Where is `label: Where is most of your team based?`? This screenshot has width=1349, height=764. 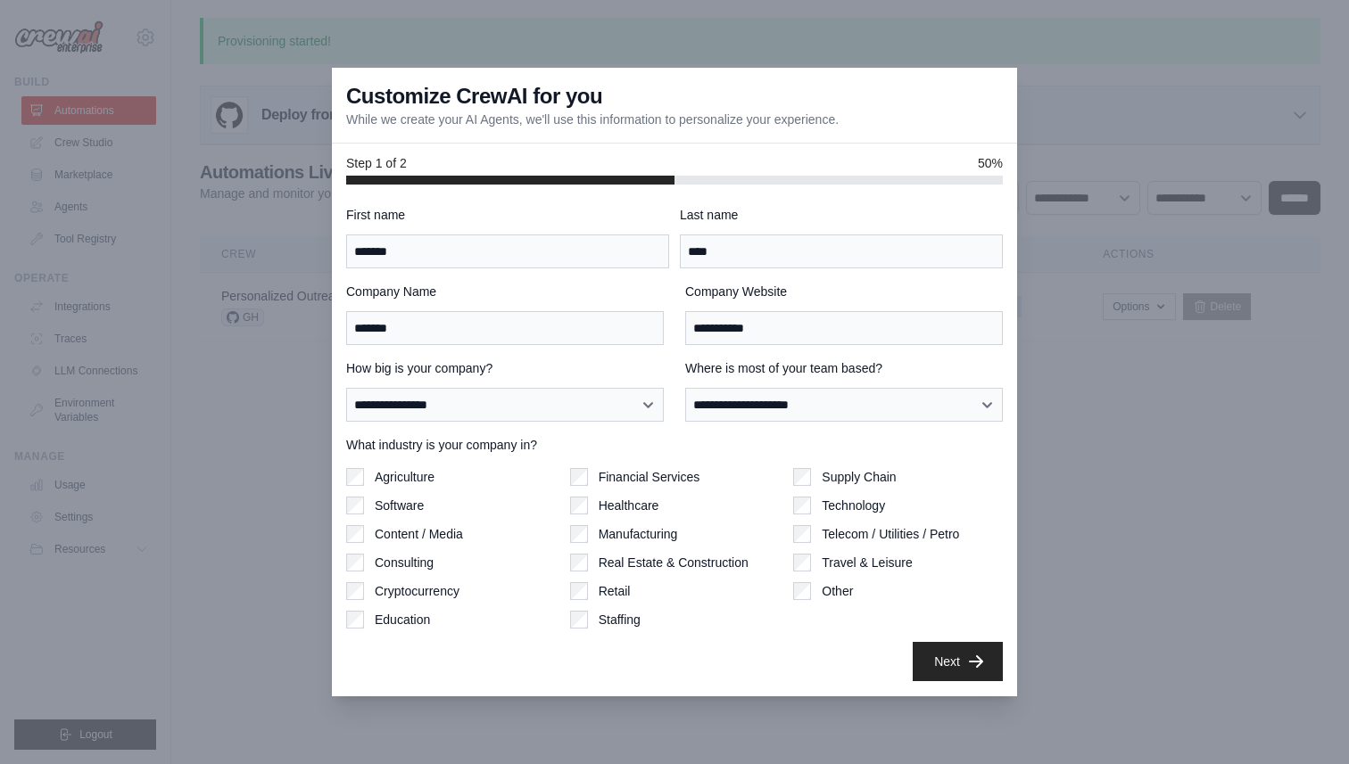
label: Where is most of your team based? is located at coordinates (844, 368).